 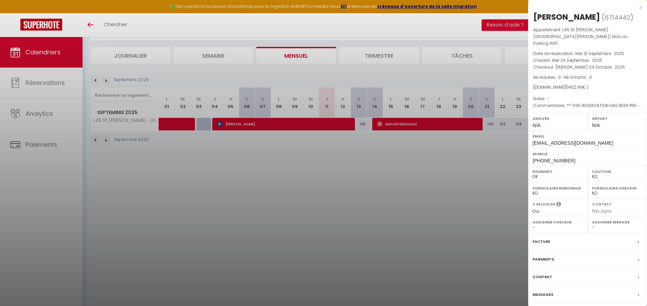 I want to click on label: Email, so click(x=588, y=136).